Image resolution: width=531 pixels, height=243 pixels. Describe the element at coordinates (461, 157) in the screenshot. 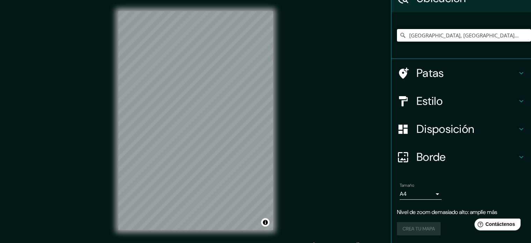

I see `div: Borde` at that location.